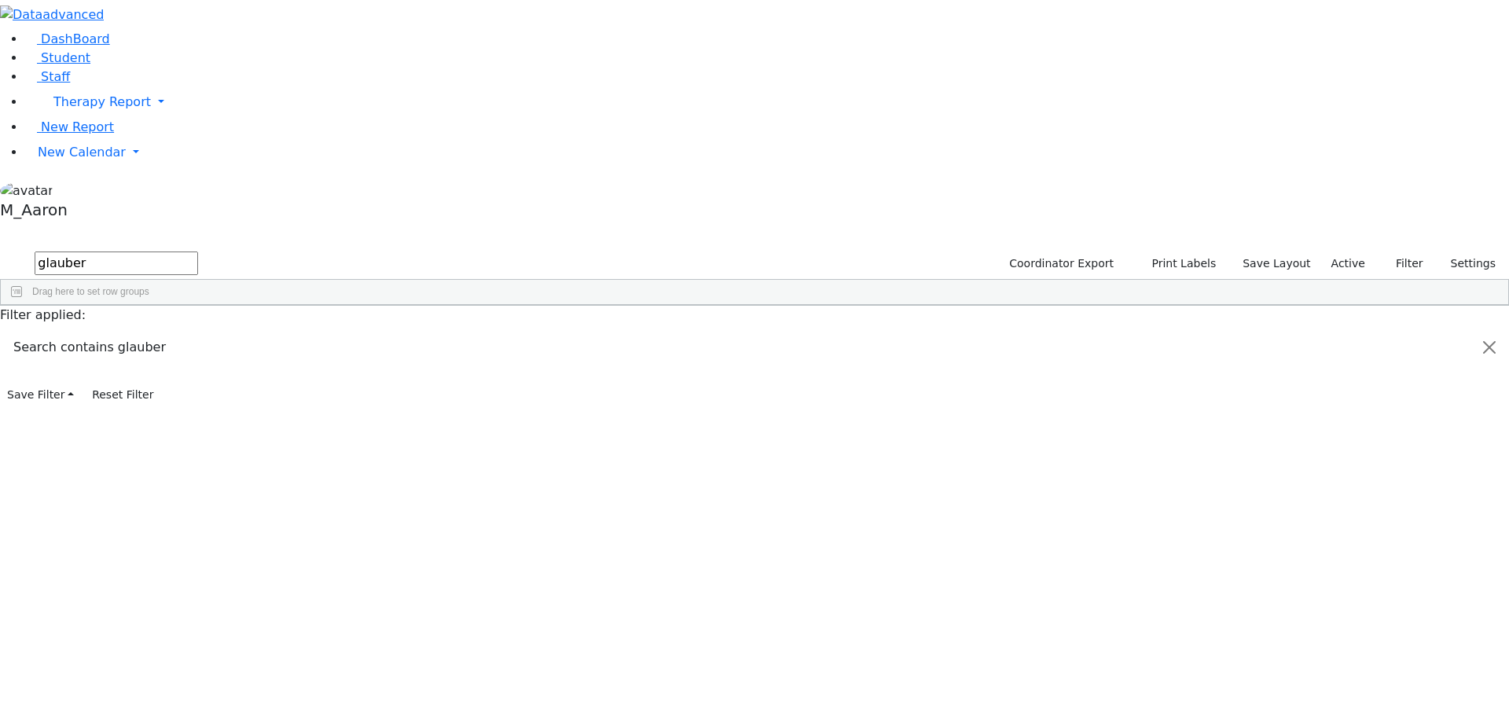 This screenshot has height=716, width=1509. Describe the element at coordinates (116, 263) in the screenshot. I see `input: Search` at that location.